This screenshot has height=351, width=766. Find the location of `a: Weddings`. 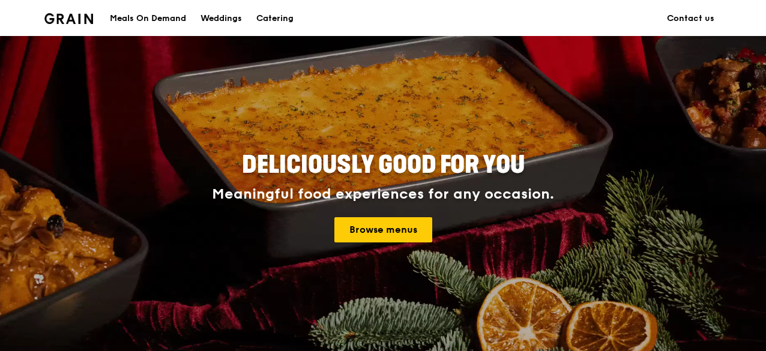

a: Weddings is located at coordinates (221, 19).